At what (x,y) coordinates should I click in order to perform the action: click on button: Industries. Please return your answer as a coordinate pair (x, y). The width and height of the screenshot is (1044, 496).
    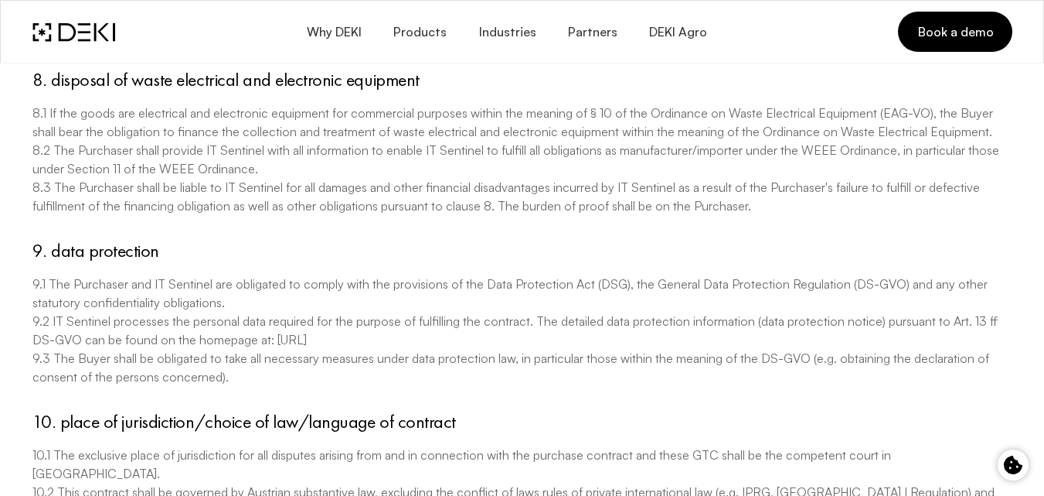
    Looking at the image, I should click on (506, 32).